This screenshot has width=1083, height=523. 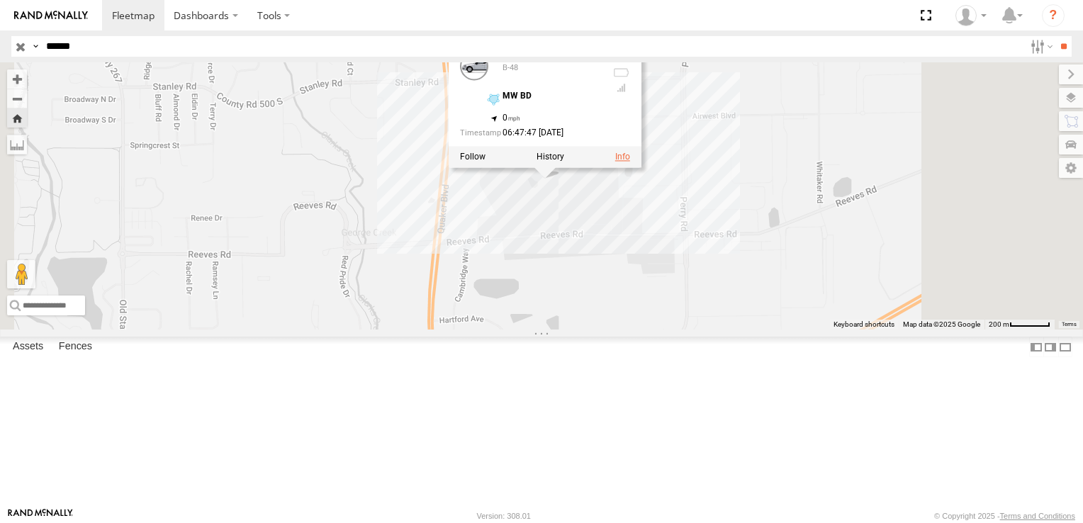 What do you see at coordinates (473, 157) in the screenshot?
I see `label: Realtime tracking of Asset` at bounding box center [473, 157].